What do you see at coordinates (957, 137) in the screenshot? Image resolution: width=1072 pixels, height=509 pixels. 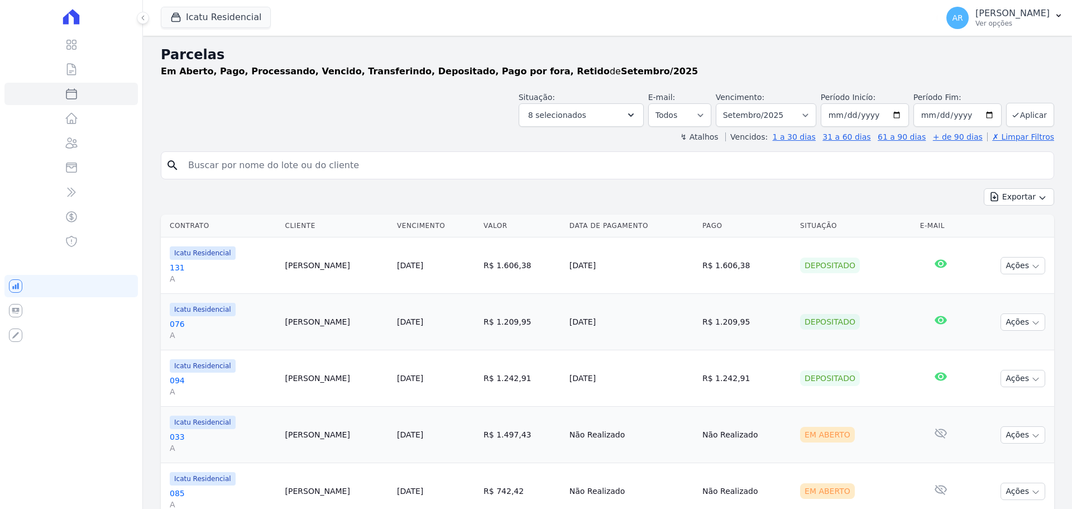 I see `a: + de 90 dias` at bounding box center [957, 137].